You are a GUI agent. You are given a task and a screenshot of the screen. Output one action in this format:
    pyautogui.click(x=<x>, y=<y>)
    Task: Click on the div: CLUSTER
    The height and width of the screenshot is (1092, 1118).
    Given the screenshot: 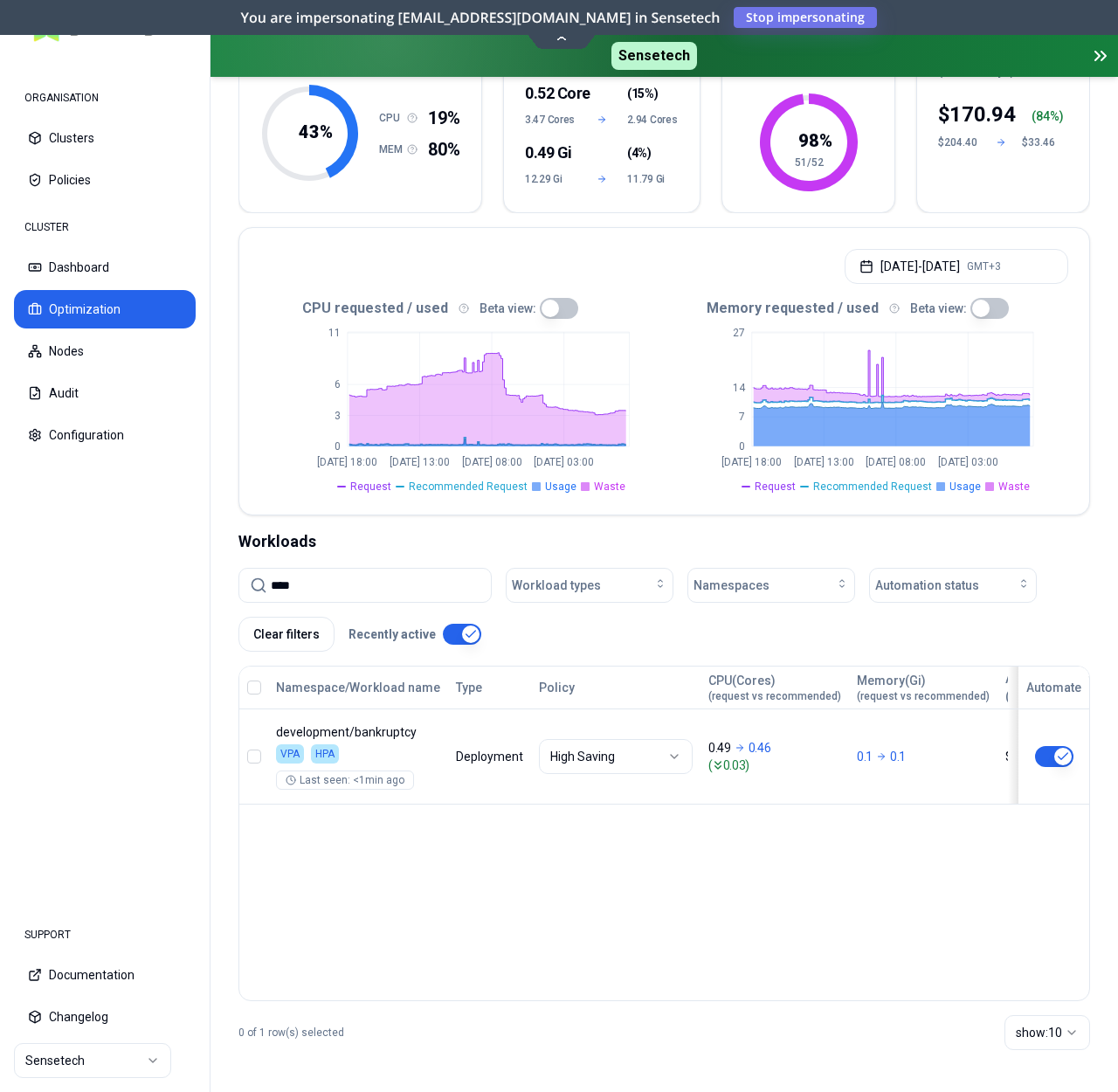 What is the action you would take?
    pyautogui.click(x=105, y=227)
    